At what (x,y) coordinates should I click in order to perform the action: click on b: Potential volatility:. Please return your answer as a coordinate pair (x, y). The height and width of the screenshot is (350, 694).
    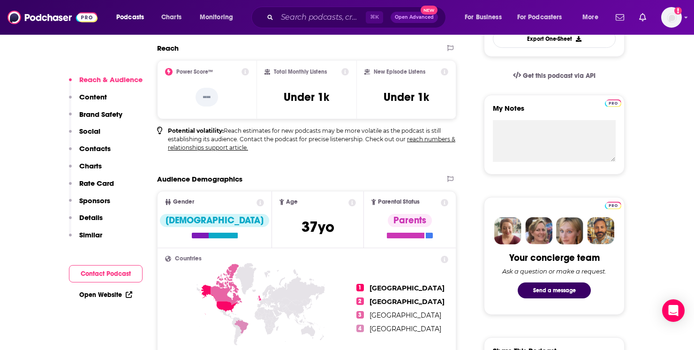
    Looking at the image, I should click on (196, 130).